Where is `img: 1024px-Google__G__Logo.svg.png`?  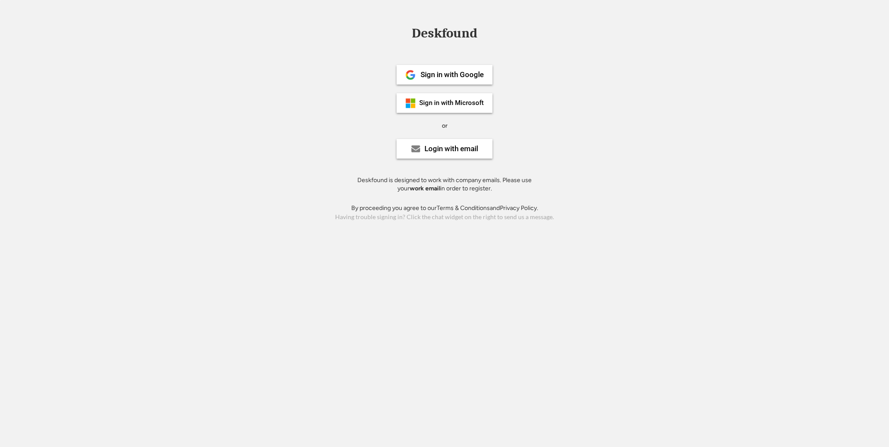 img: 1024px-Google__G__Logo.svg.png is located at coordinates (411, 75).